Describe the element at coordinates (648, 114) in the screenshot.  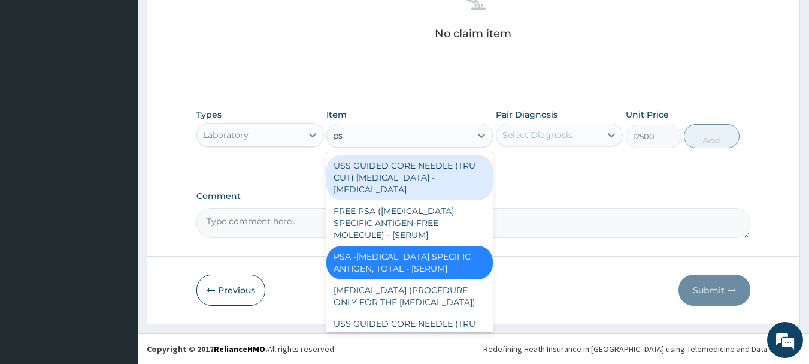
I see `label: Unit Price` at that location.